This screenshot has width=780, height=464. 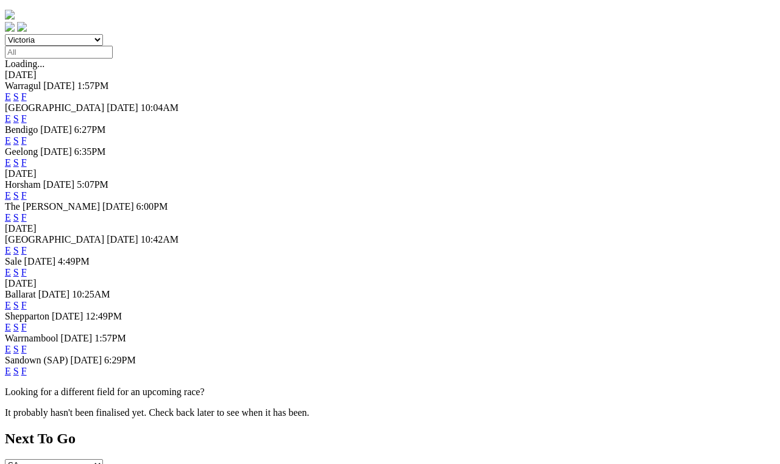 I want to click on partial: It probably hasn't been finalised yet. Check back later to see when it has been., so click(x=157, y=412).